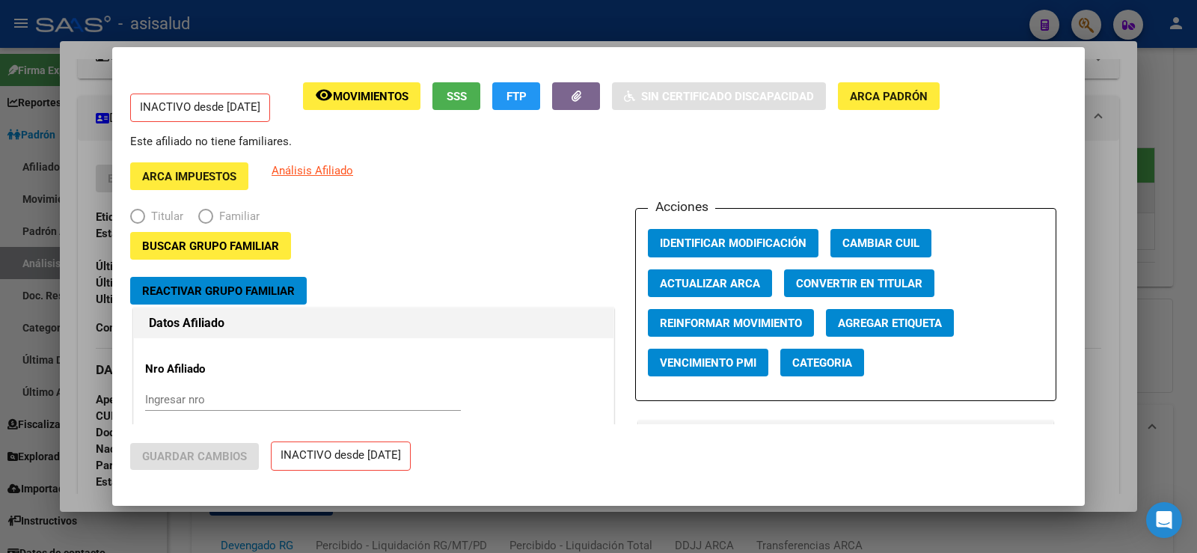 The height and width of the screenshot is (553, 1197). Describe the element at coordinates (373, 323) in the screenshot. I see `h1: Datos Afiliado` at that location.